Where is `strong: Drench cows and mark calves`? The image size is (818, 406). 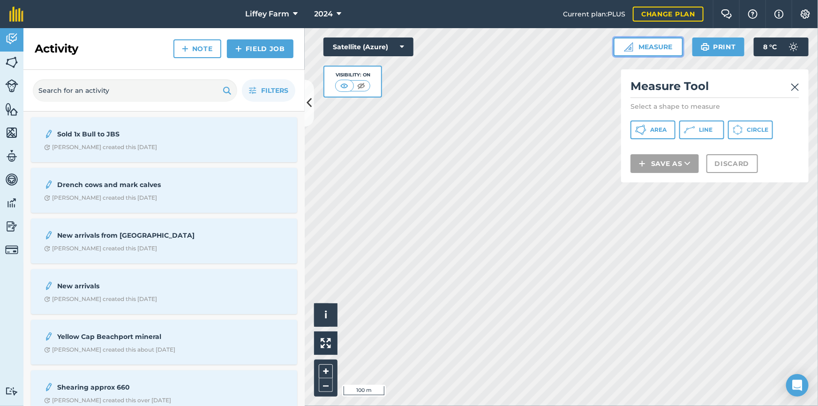
strong: Drench cows and mark calves is located at coordinates (131, 185).